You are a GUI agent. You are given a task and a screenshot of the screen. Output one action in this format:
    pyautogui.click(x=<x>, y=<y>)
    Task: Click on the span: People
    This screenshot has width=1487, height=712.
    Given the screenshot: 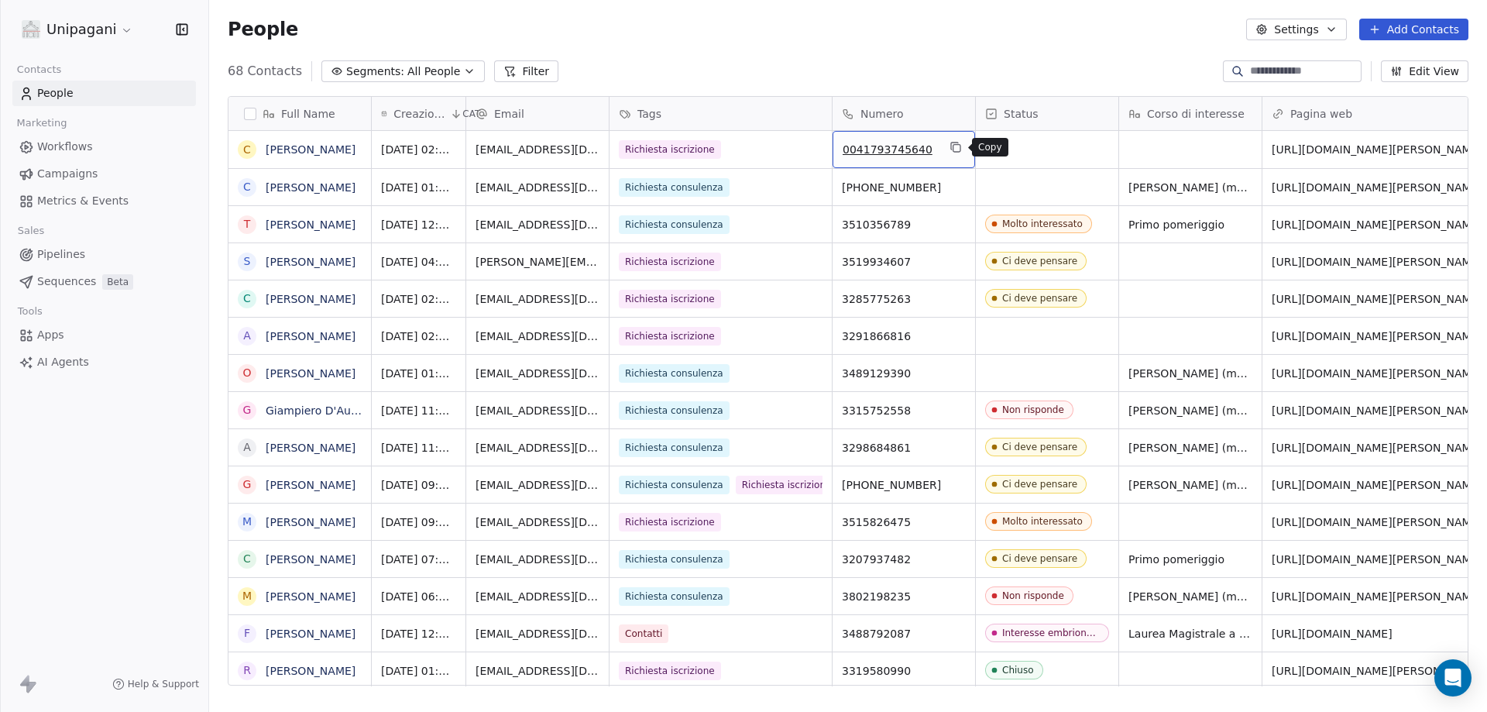 What is the action you would take?
    pyautogui.click(x=263, y=29)
    